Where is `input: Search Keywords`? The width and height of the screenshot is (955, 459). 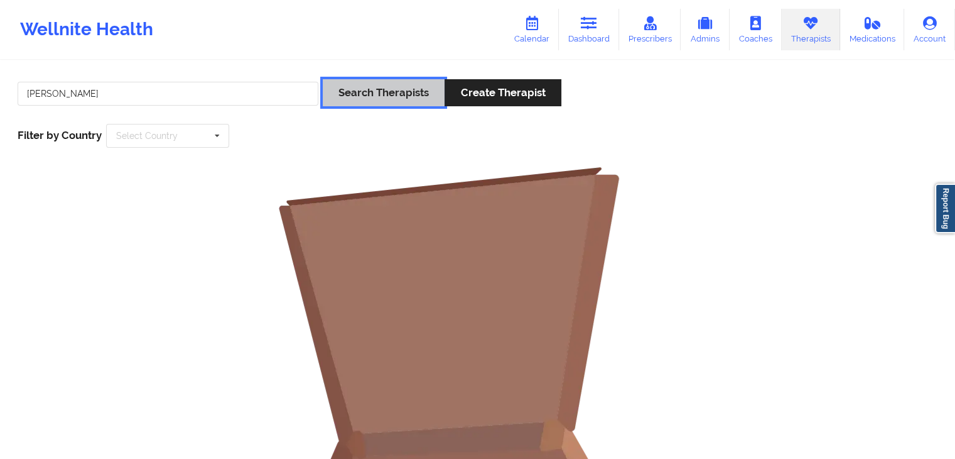 input: Search Keywords is located at coordinates (168, 94).